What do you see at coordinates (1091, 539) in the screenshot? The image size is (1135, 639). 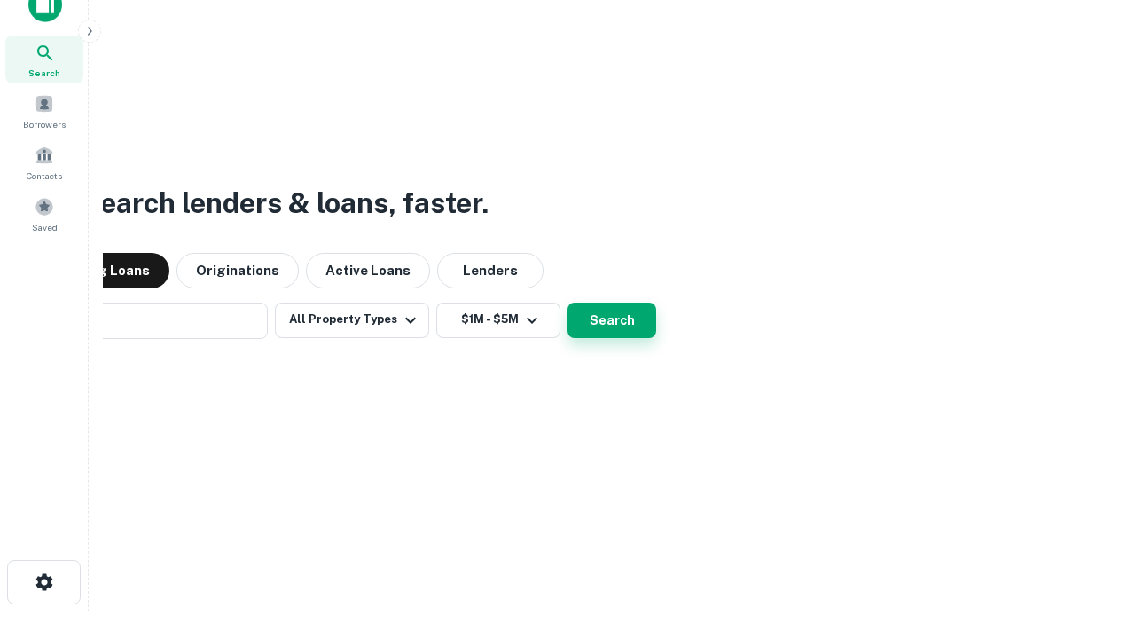 I see `div: Chat Widget` at bounding box center [1091, 539].